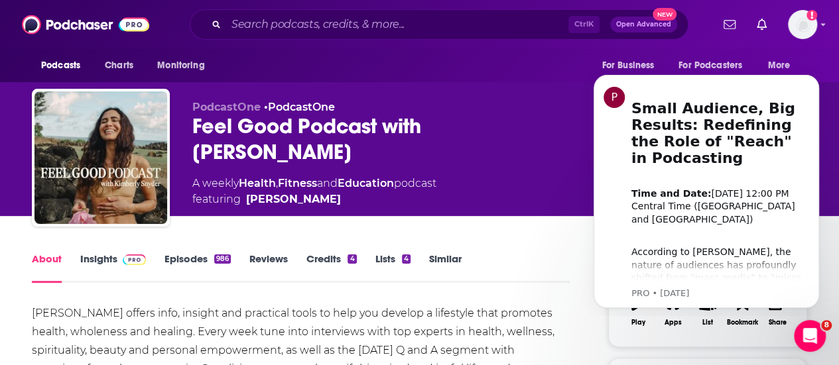 Image resolution: width=839 pixels, height=365 pixels. Describe the element at coordinates (293, 200) in the screenshot. I see `a: Kimberly Snyder` at that location.